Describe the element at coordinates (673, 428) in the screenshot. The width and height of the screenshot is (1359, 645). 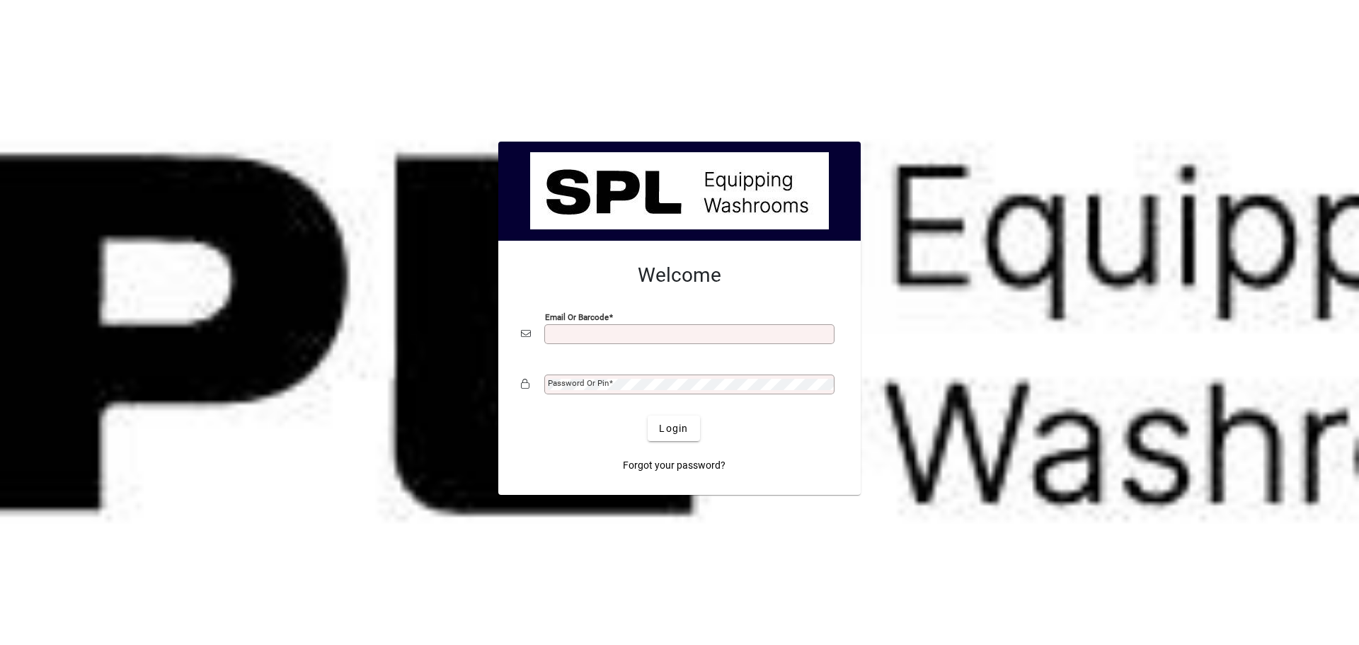
I see `button: Login` at that location.